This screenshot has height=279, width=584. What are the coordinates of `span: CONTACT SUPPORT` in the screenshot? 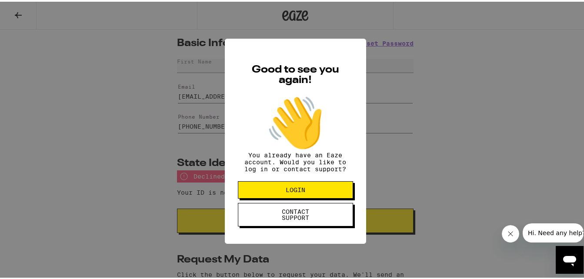 It's located at (295, 213).